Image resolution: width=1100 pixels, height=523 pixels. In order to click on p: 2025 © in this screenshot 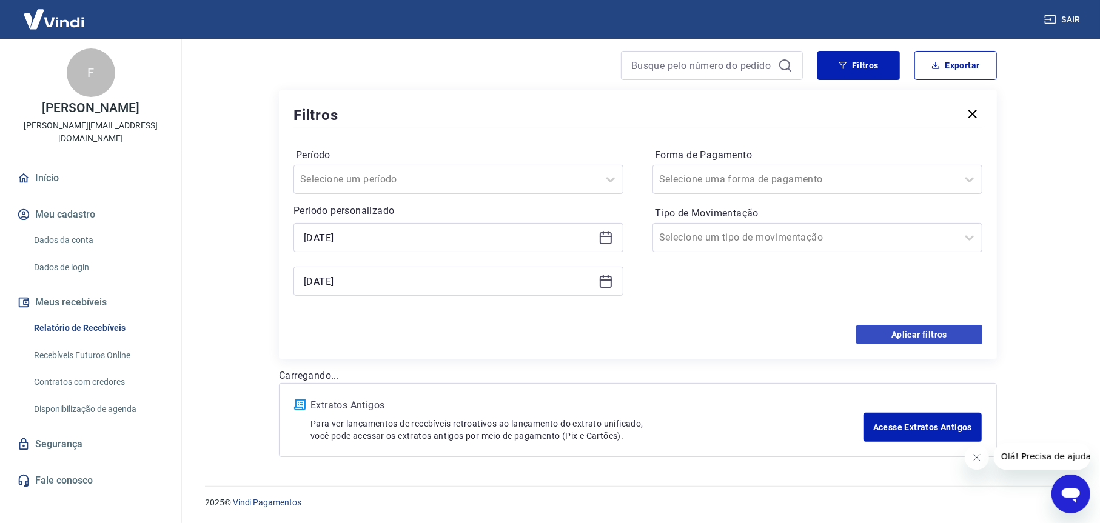, I will do `click(638, 503)`.